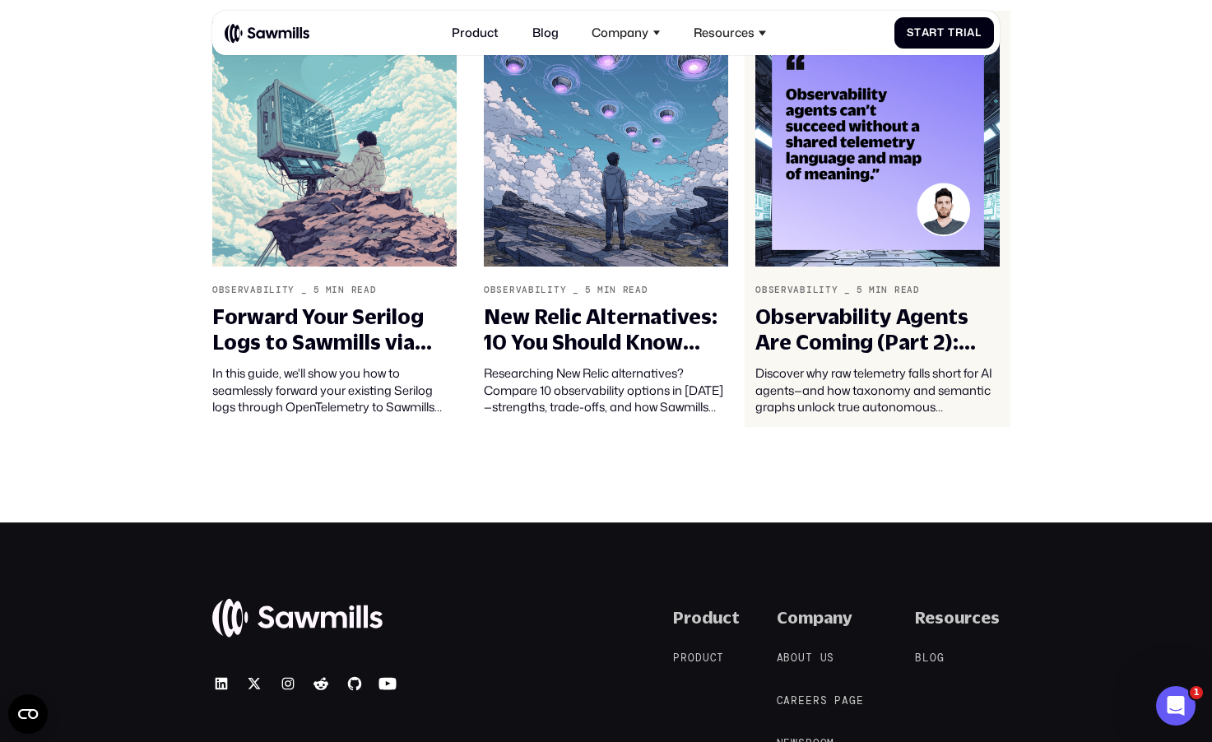 This screenshot has height=742, width=1212. I want to click on div: In this guide, we'll show you how to seamlessly forward your existing Serilog logs through OpenTe..., so click(334, 391).